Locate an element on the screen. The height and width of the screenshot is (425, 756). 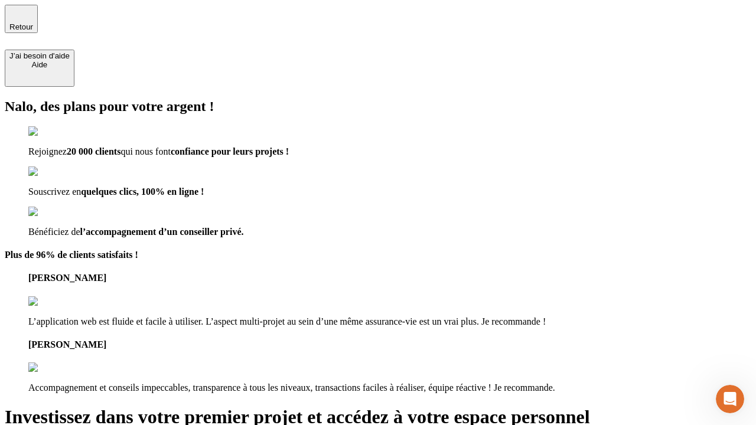
span: quelques clics, 100% en ligne ! is located at coordinates (142, 191).